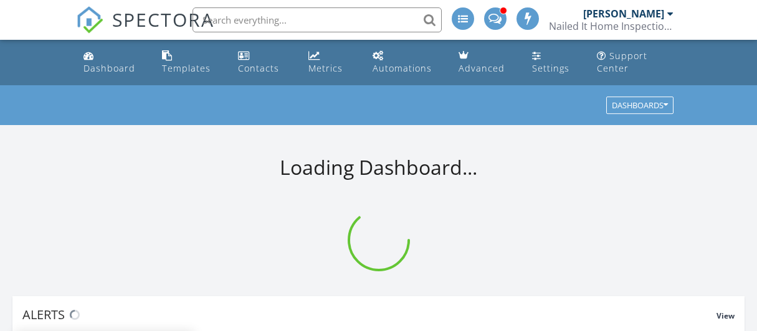 This screenshot has width=757, height=331. I want to click on a: Templates, so click(190, 62).